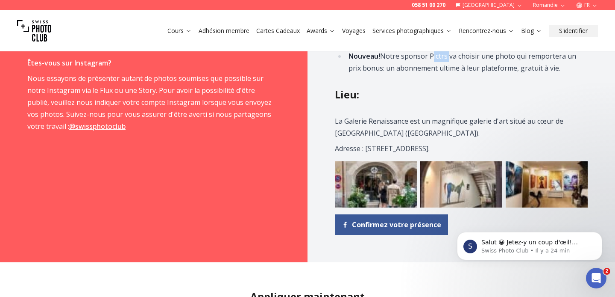 The image size is (615, 297). Describe the element at coordinates (69, 63) in the screenshot. I see `strong: Êtes-vous sur Instagram?` at that location.